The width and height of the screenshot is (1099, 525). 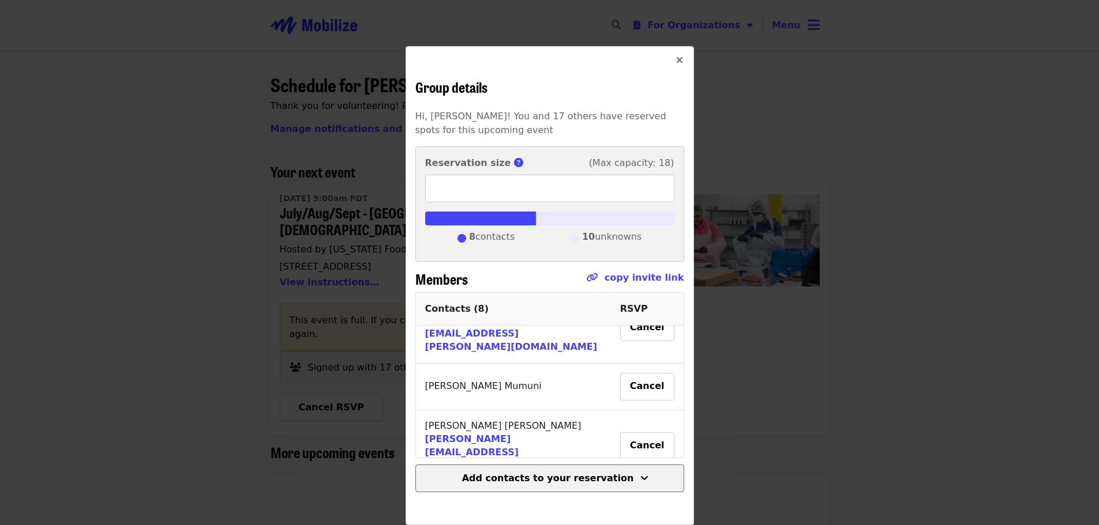 I want to click on strong: 8, so click(x=472, y=236).